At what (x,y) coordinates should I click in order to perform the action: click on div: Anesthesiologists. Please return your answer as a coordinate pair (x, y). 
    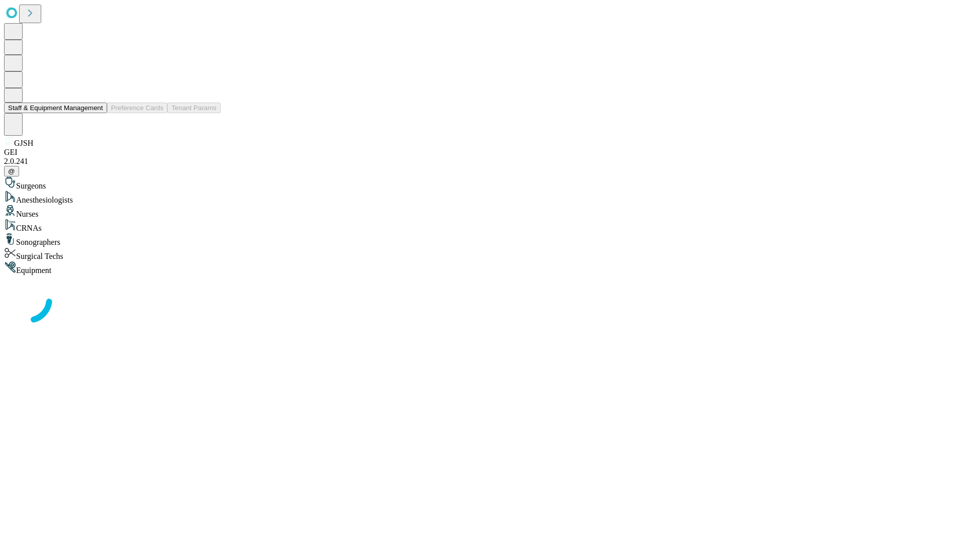
    Looking at the image, I should click on (482, 197).